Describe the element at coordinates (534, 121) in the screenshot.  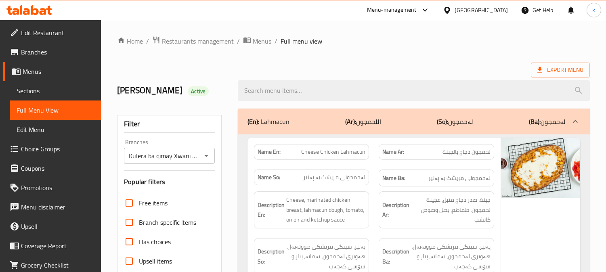
I see `b: (Ba):` at that location.